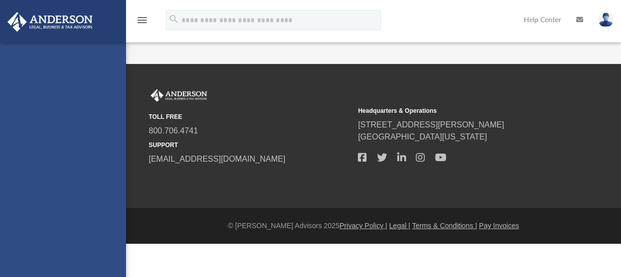 This screenshot has width=621, height=277. Describe the element at coordinates (174, 19) in the screenshot. I see `i: search` at that location.